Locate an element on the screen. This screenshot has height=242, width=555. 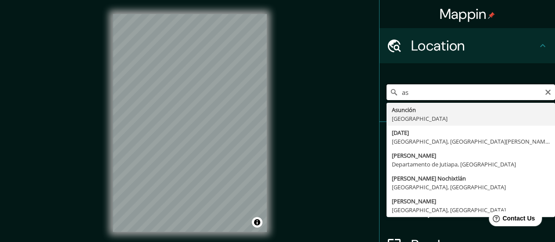
div: Asunción is located at coordinates (470, 110).